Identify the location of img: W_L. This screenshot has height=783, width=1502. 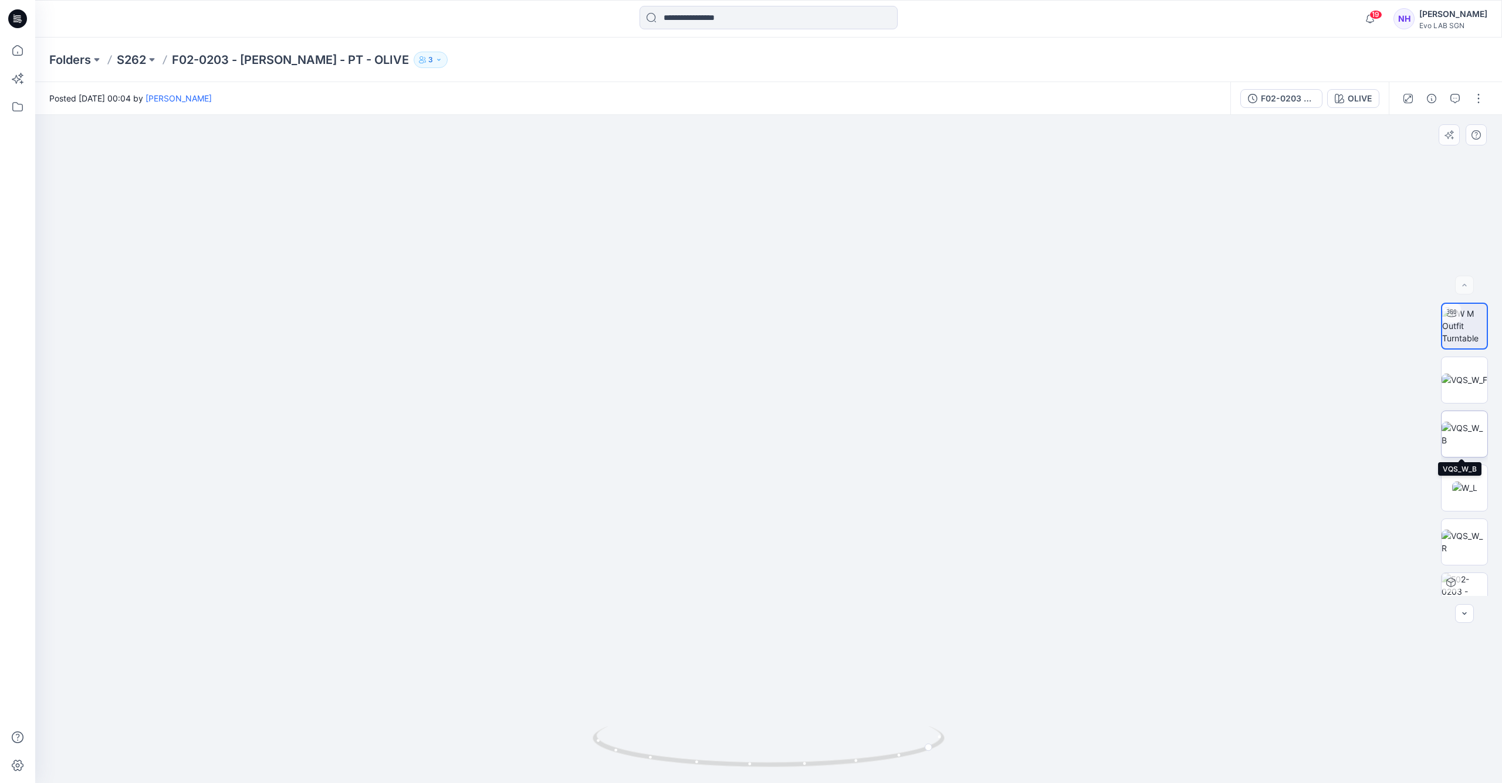
(1465, 488).